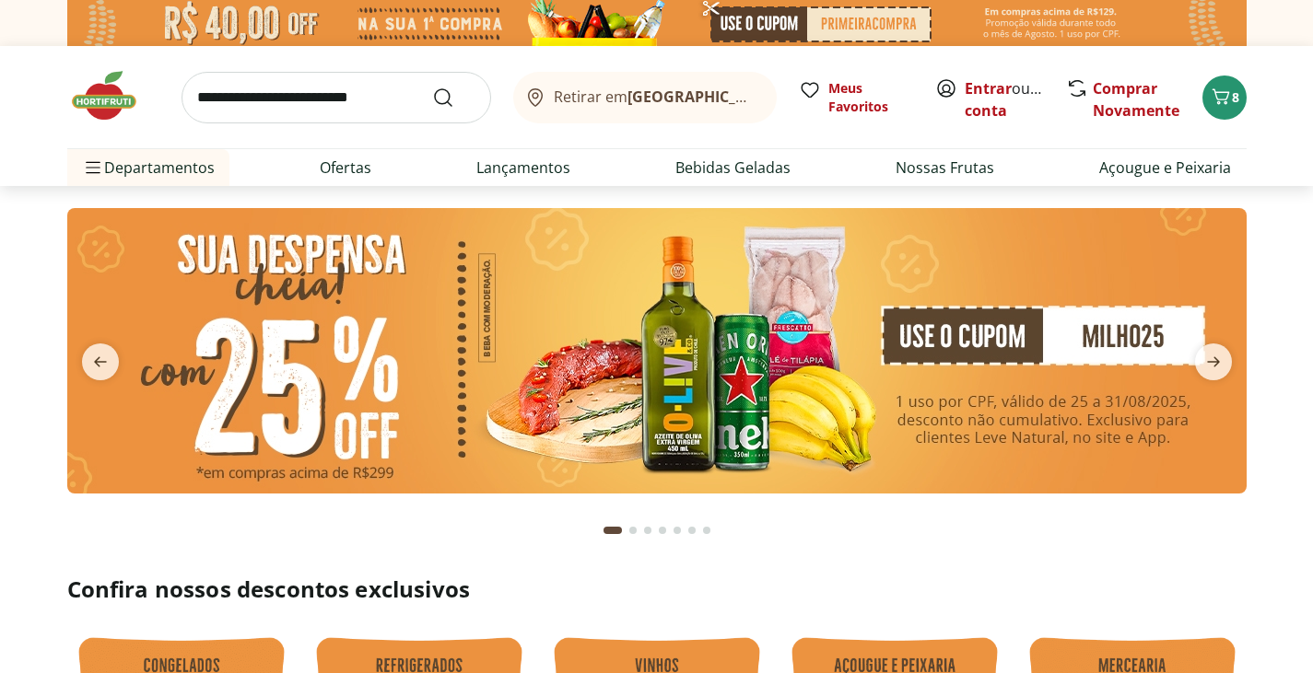 The width and height of the screenshot is (1313, 673). Describe the element at coordinates (113, 96) in the screenshot. I see `img: Hortifruti` at that location.